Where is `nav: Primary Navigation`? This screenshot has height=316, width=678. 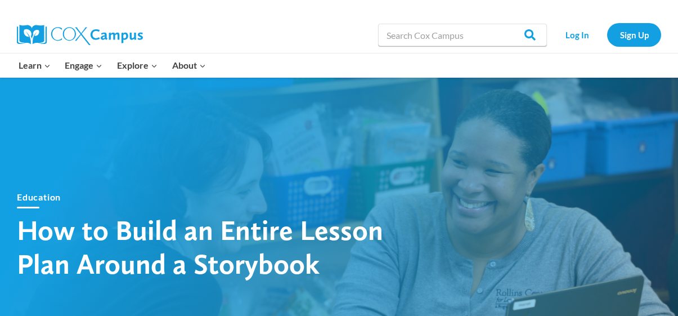 nav: Primary Navigation is located at coordinates (112, 65).